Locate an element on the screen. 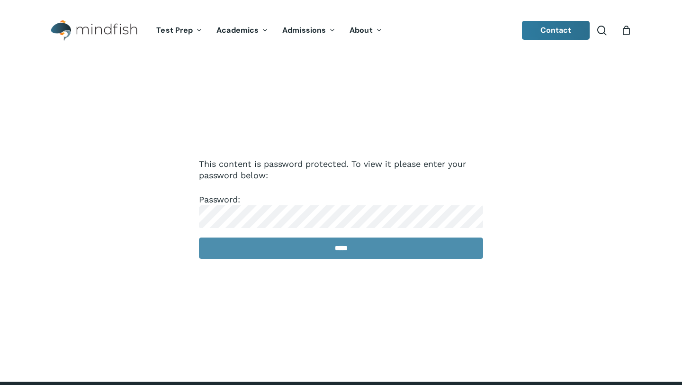 The image size is (682, 385). a: Academics is located at coordinates (242, 30).